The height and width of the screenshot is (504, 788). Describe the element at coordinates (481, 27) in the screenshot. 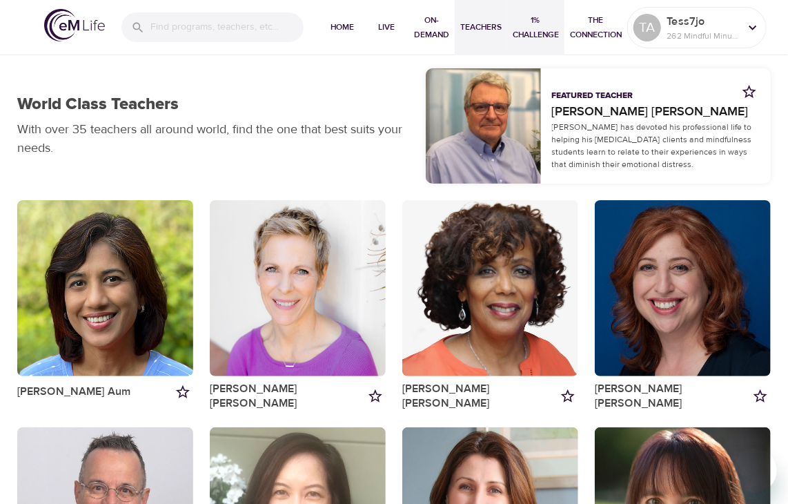

I see `span: Teachers` at that location.